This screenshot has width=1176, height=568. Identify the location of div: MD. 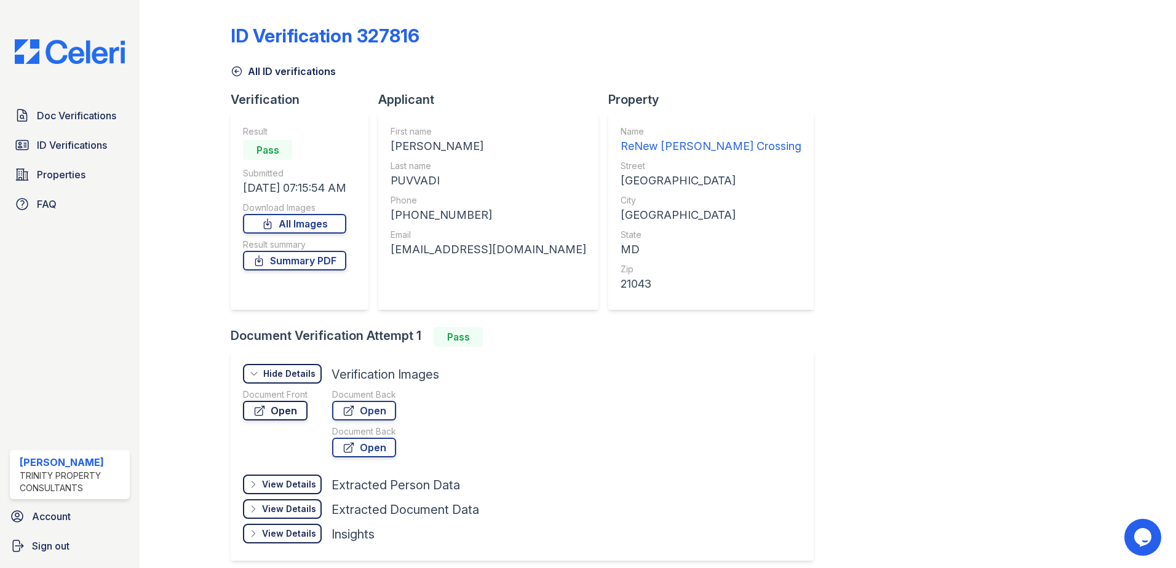
(711, 250).